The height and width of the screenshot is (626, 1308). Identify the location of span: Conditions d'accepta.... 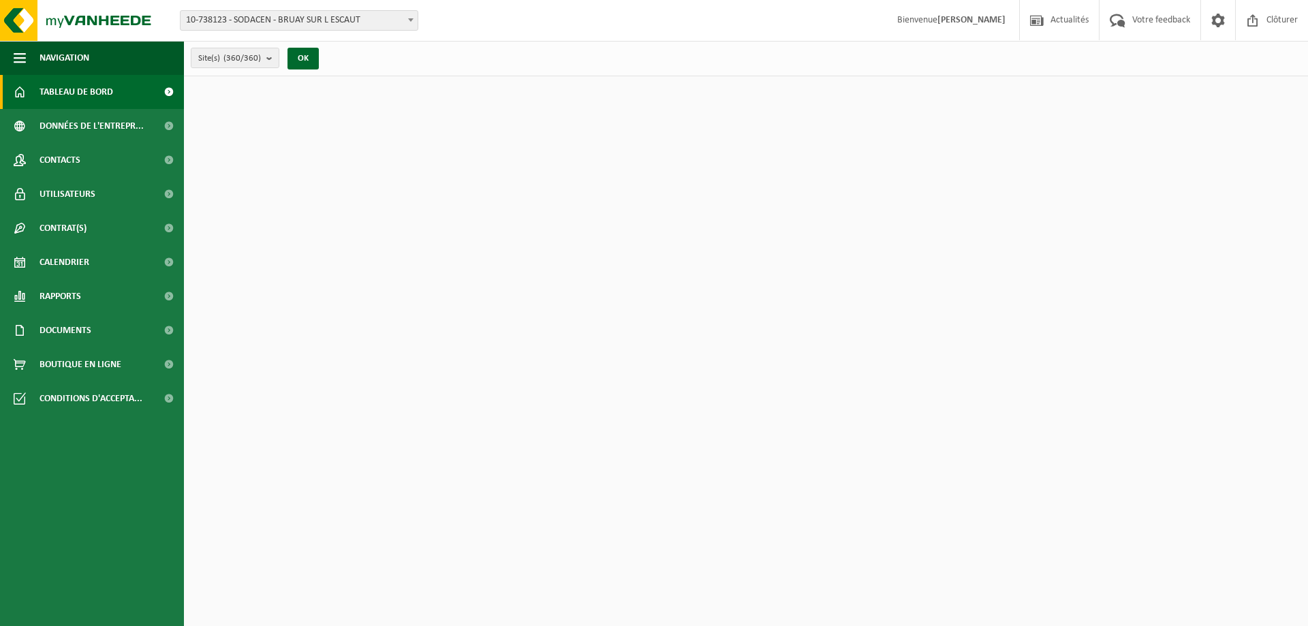
(91, 398).